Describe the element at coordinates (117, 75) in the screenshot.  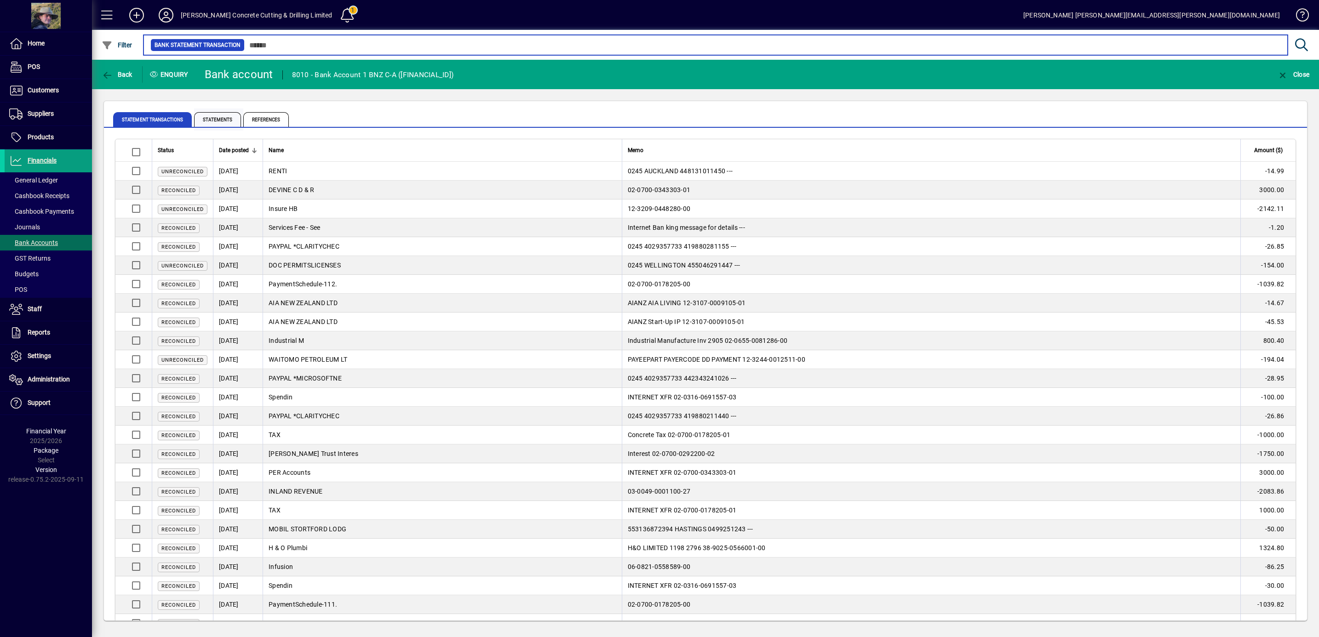
I see `span: Back` at that location.